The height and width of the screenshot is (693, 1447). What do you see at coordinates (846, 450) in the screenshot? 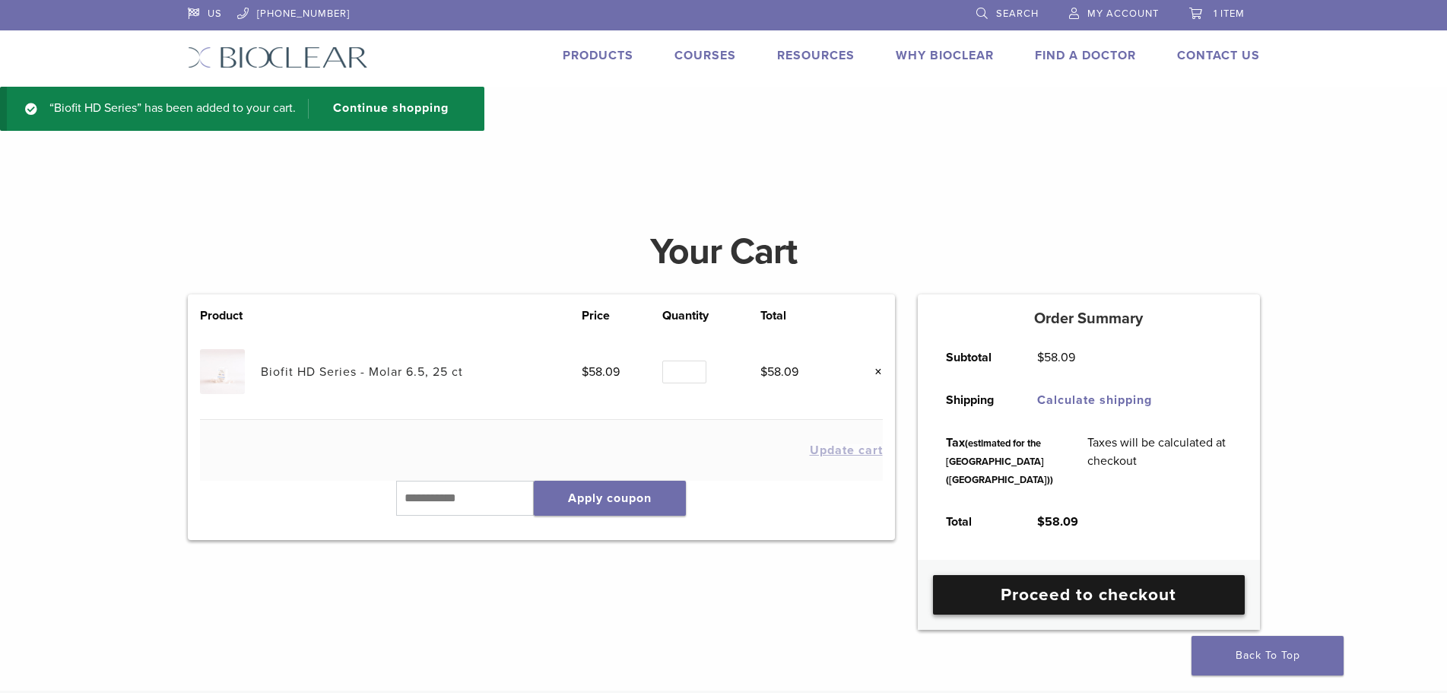
I see `button: Update cart` at bounding box center [846, 450].